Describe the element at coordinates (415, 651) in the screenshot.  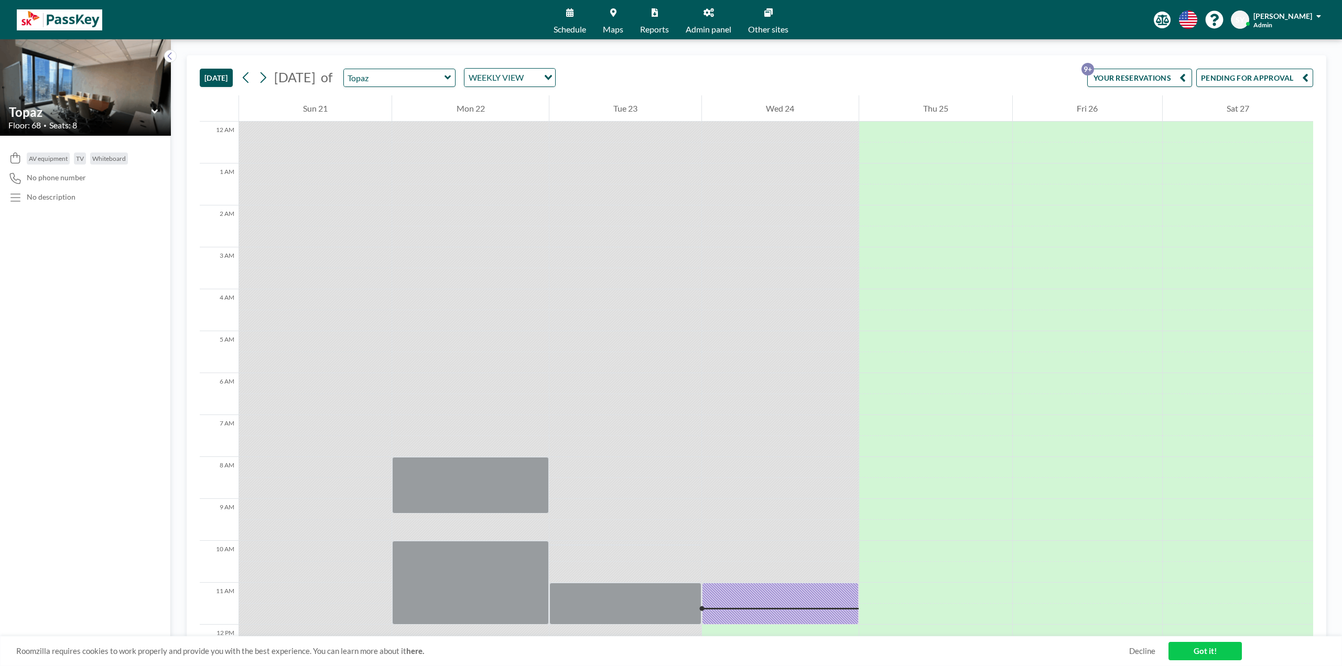
I see `a: here.` at that location.